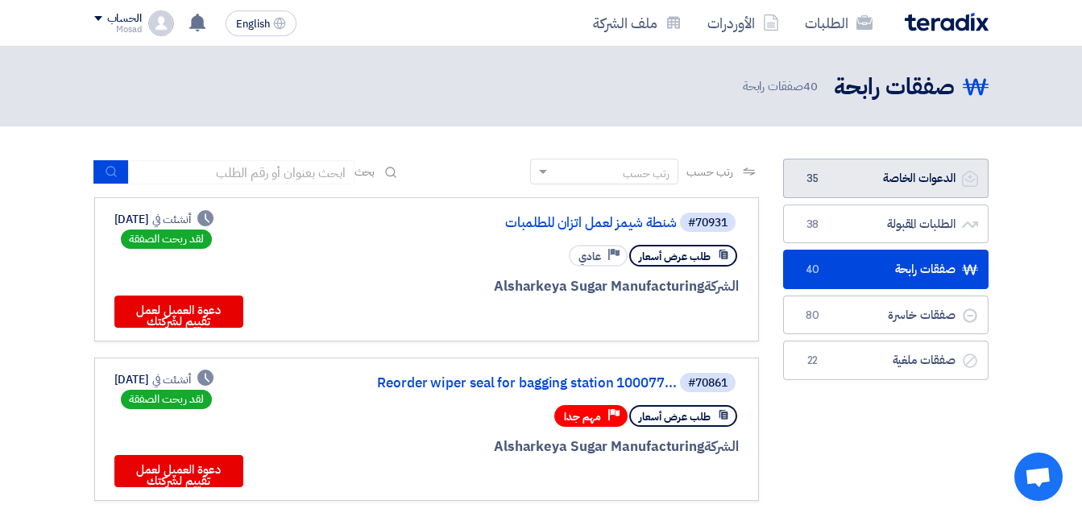  I want to click on a: ملف الشركة, so click(637, 23).